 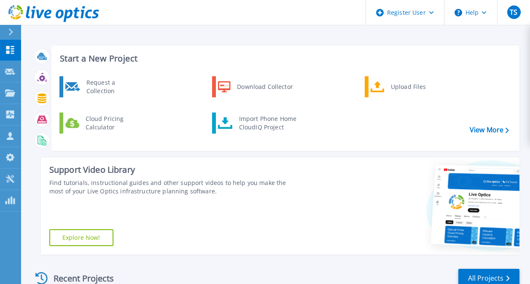 I want to click on div: Import Phone Home CloudIQ Project, so click(x=268, y=123).